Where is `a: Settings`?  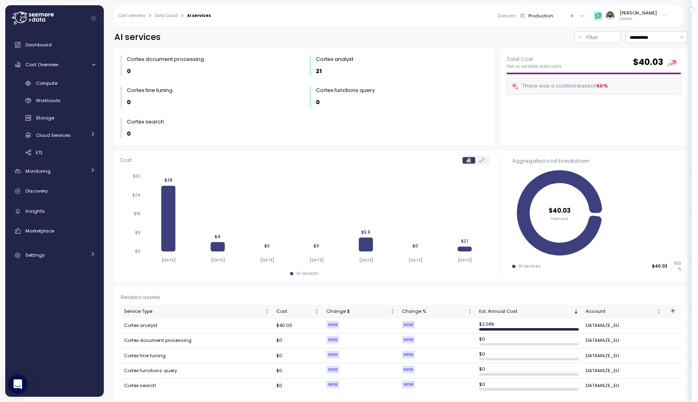 a: Settings is located at coordinates (54, 256).